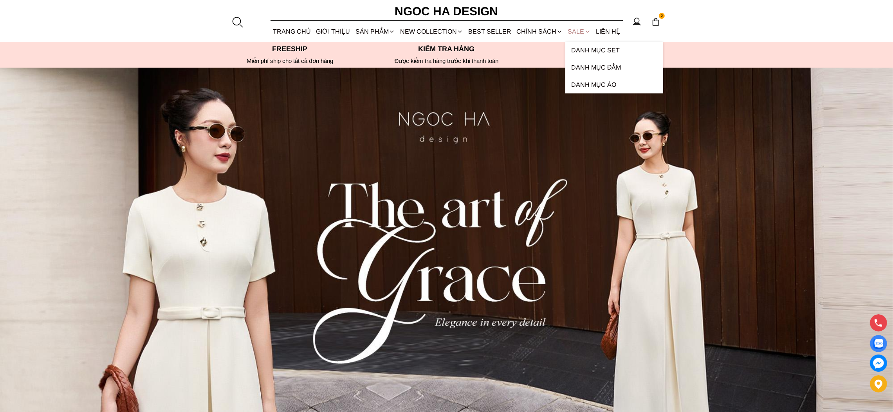 This screenshot has height=412, width=893. What do you see at coordinates (603, 61) in the screenshot?
I see `h6: Độc quyền tại website` at bounding box center [603, 61].